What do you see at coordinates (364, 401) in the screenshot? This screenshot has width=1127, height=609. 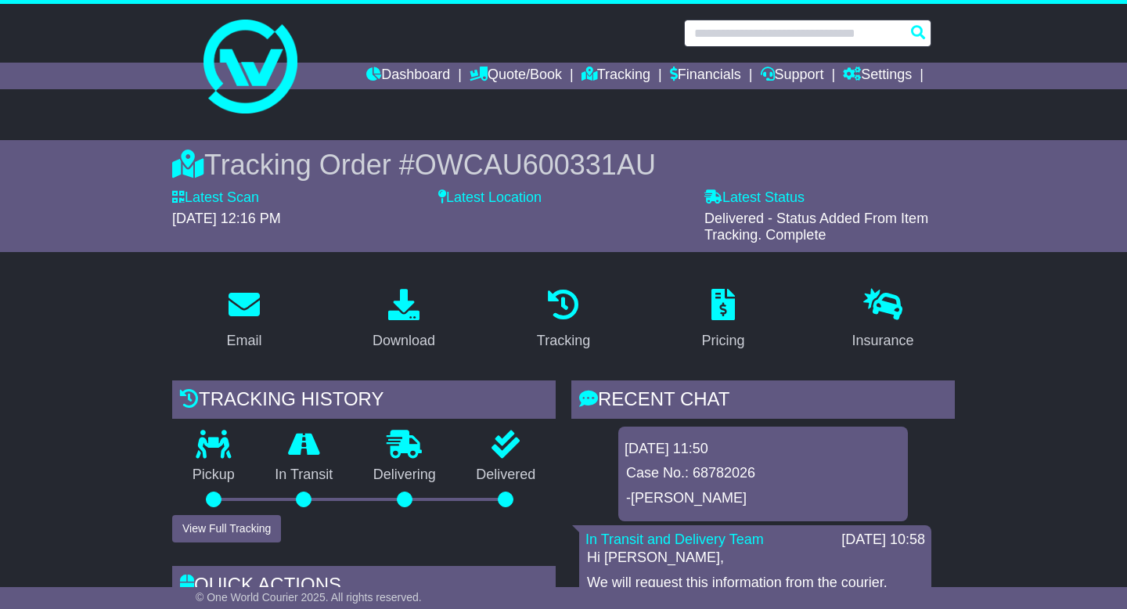 I see `div: Tracking history` at bounding box center [364, 401].